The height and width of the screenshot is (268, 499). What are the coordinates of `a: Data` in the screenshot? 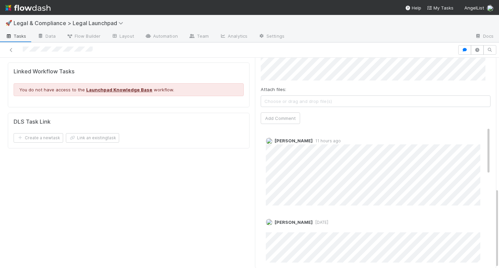 It's located at (46, 37).